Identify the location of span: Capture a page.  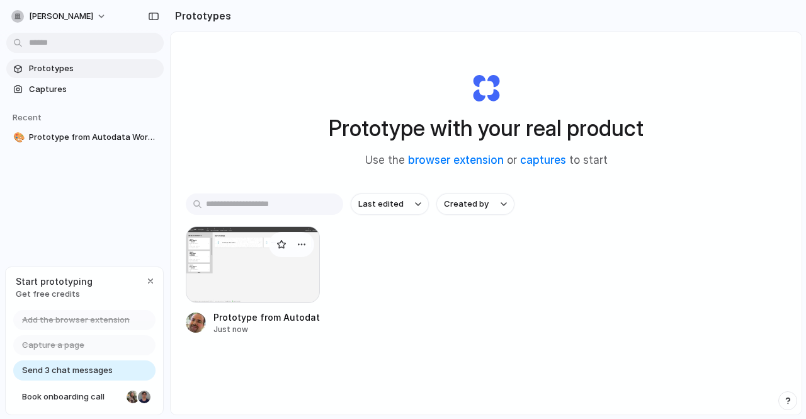
(53, 345).